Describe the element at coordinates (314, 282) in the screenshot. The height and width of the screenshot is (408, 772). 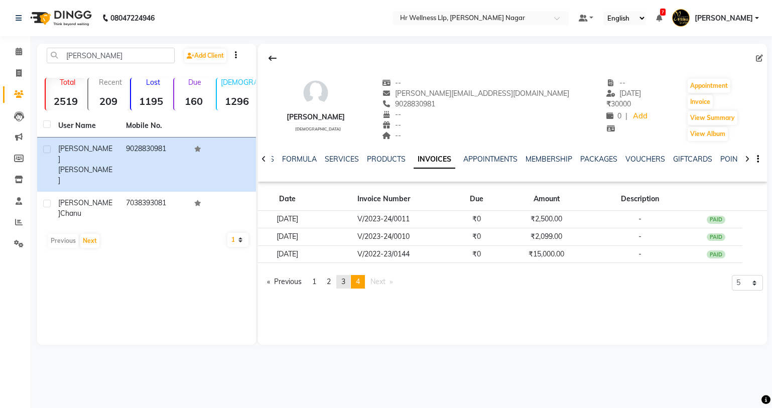
I see `span: 1` at that location.